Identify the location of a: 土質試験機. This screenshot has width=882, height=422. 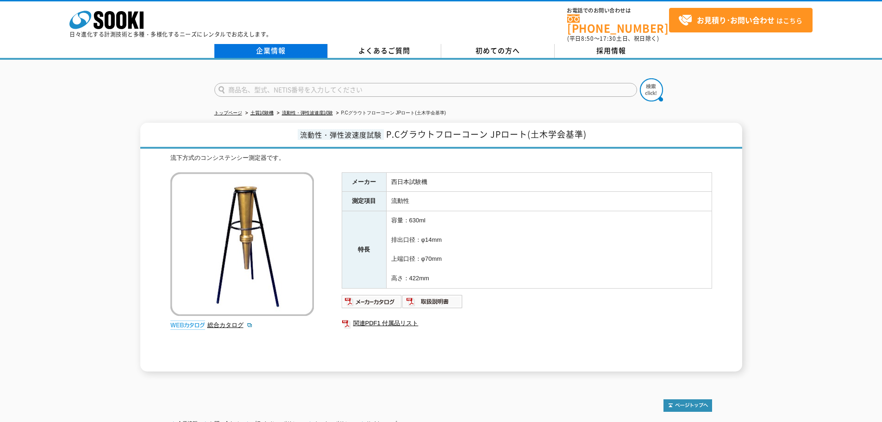
(262, 112).